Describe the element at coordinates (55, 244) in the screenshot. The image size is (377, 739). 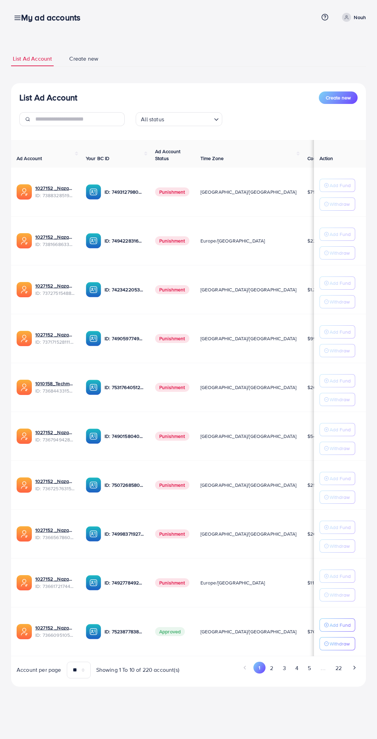
I see `span: ID: 7381668633665093648` at that location.